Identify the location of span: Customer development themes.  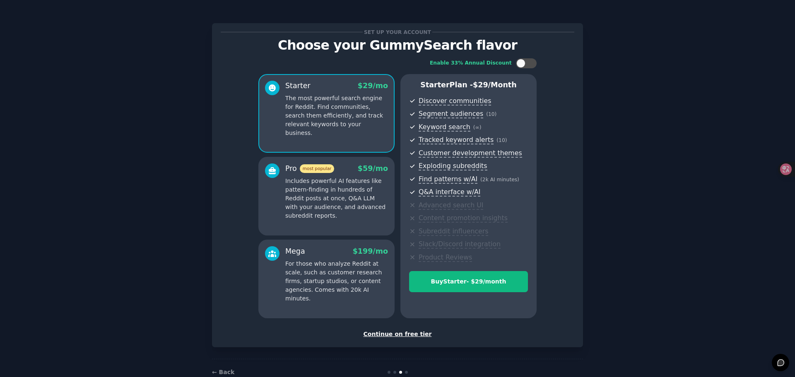
(471, 153).